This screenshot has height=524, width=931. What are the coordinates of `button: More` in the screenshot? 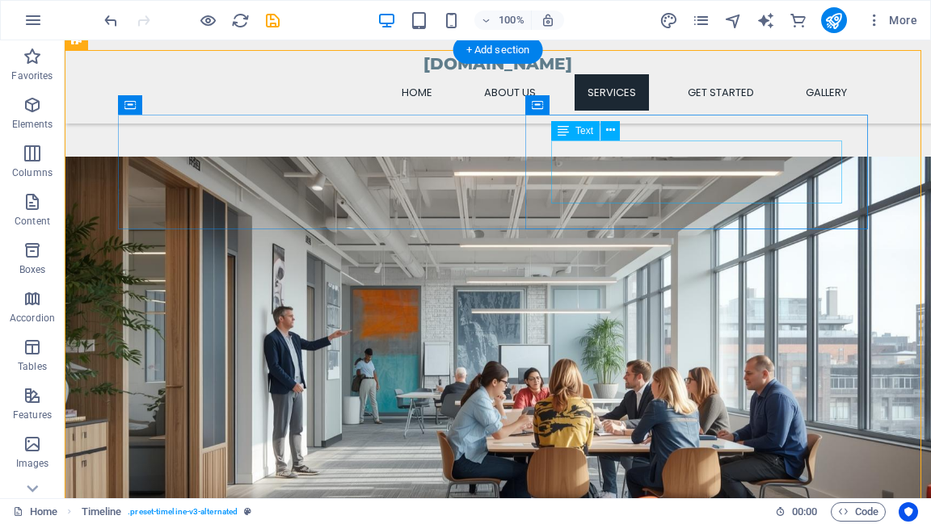 It's located at (891, 20).